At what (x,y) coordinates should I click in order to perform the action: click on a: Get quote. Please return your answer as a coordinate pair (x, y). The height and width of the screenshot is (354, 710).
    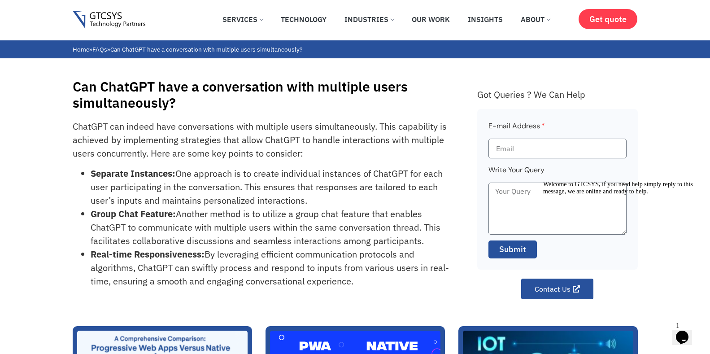
    Looking at the image, I should click on (608, 19).